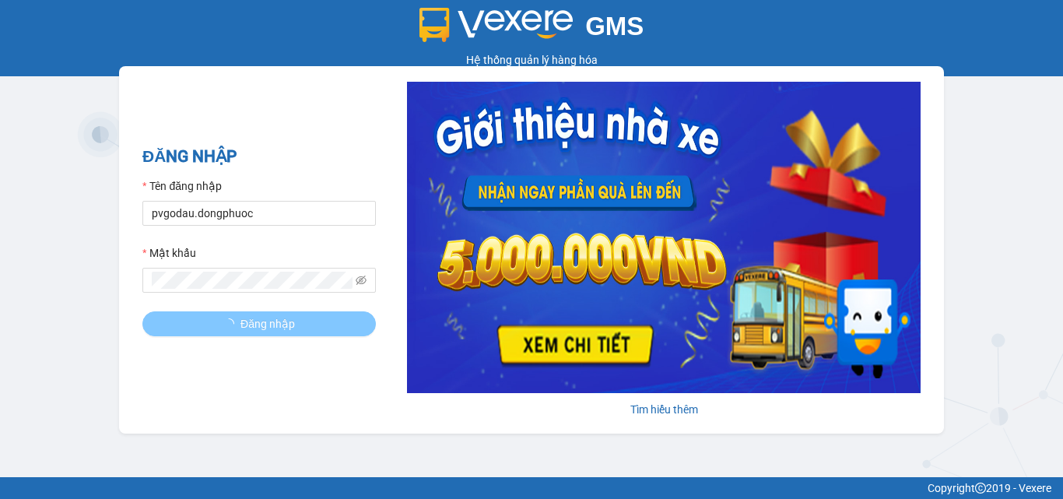 The width and height of the screenshot is (1063, 499). Describe the element at coordinates (496, 25) in the screenshot. I see `img: logo 2` at that location.